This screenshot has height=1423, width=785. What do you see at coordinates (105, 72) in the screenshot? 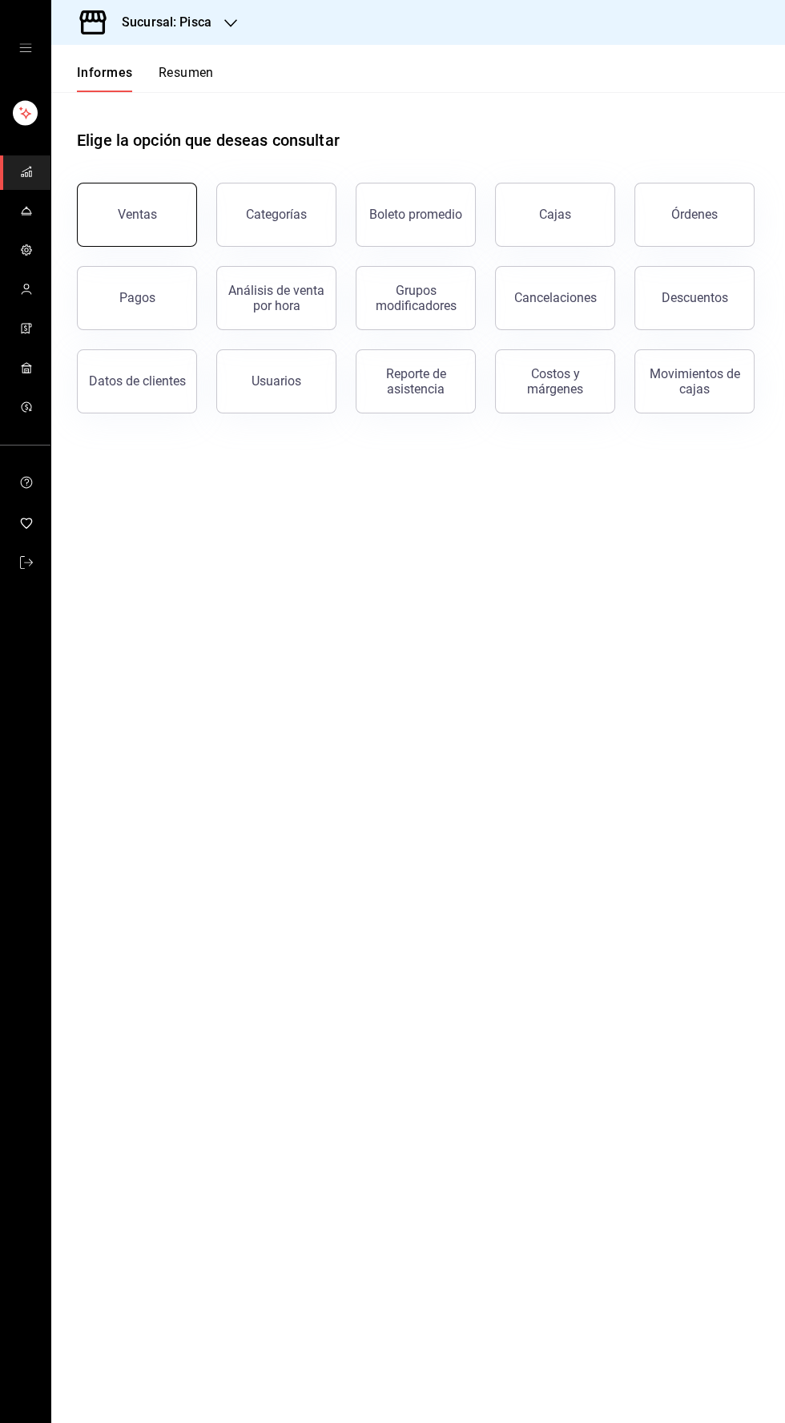
I see `font: Informes` at bounding box center [105, 72].